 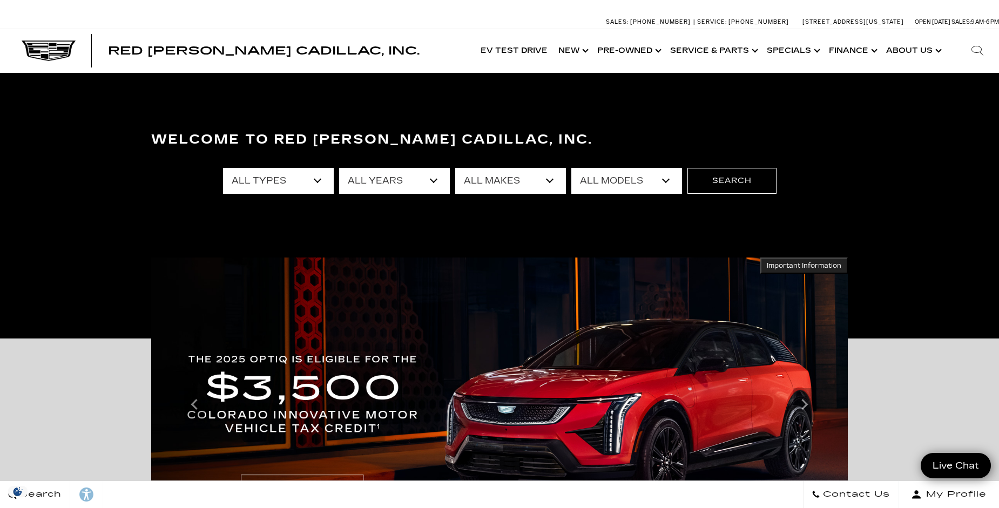 I want to click on div: Previous, so click(x=194, y=404).